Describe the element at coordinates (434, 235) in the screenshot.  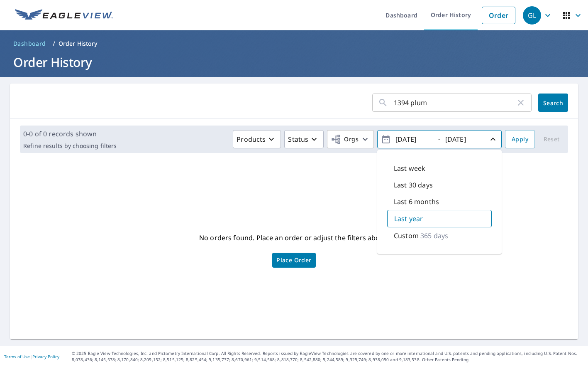
I see `p: 365 days` at that location.